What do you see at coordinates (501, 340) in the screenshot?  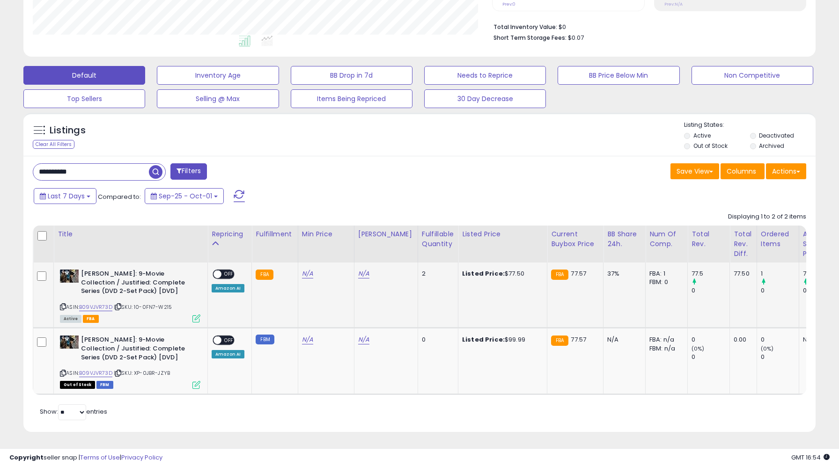 I see `div: $99.99` at bounding box center [501, 340].